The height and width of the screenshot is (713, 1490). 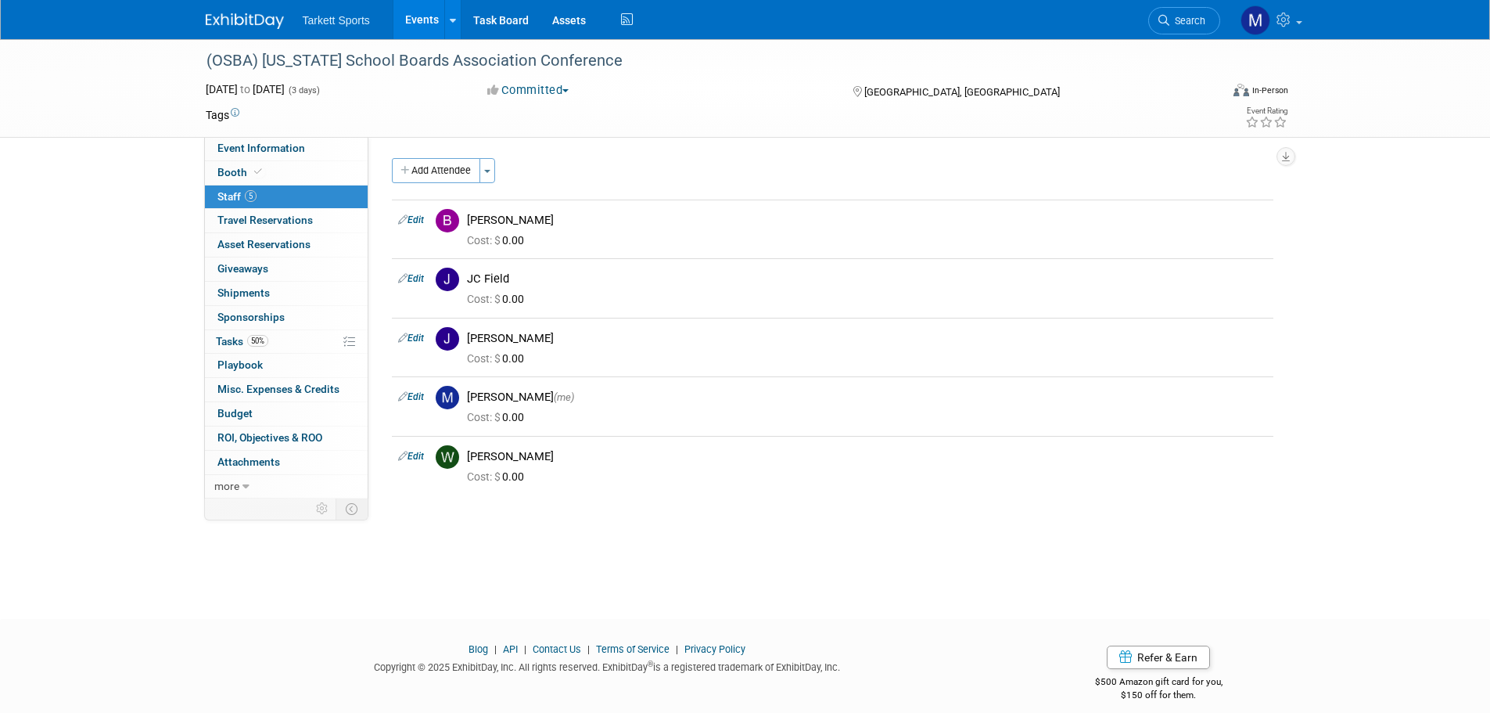 I want to click on a: Tasks50%, so click(x=286, y=342).